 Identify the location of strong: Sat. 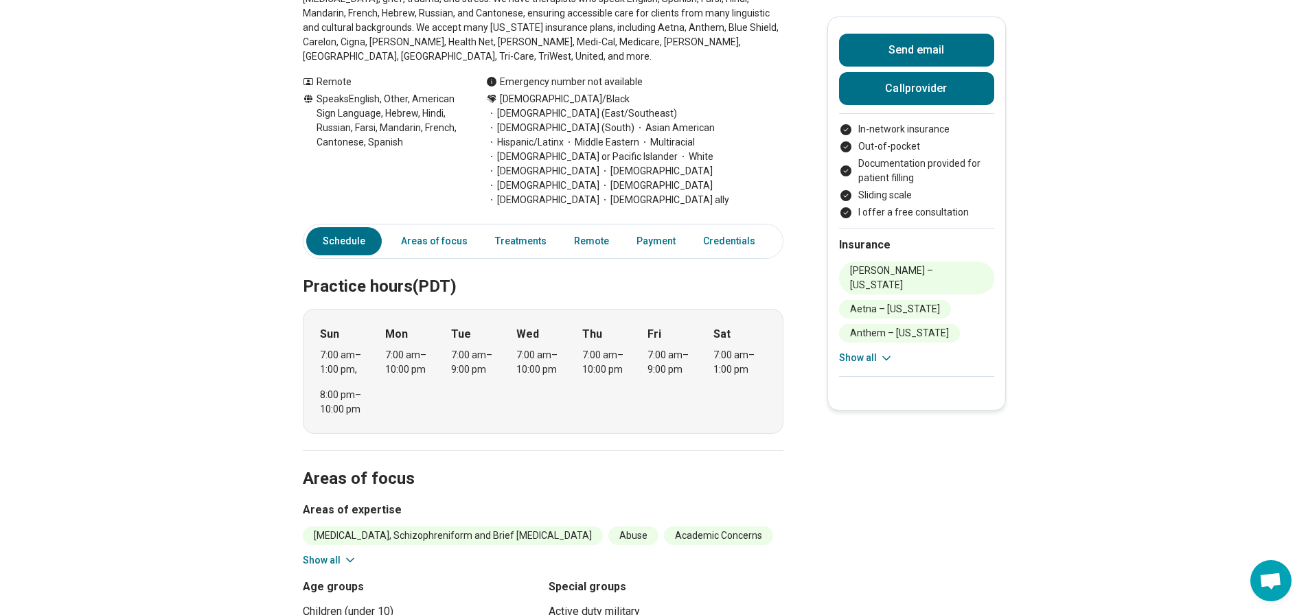
(721, 334).